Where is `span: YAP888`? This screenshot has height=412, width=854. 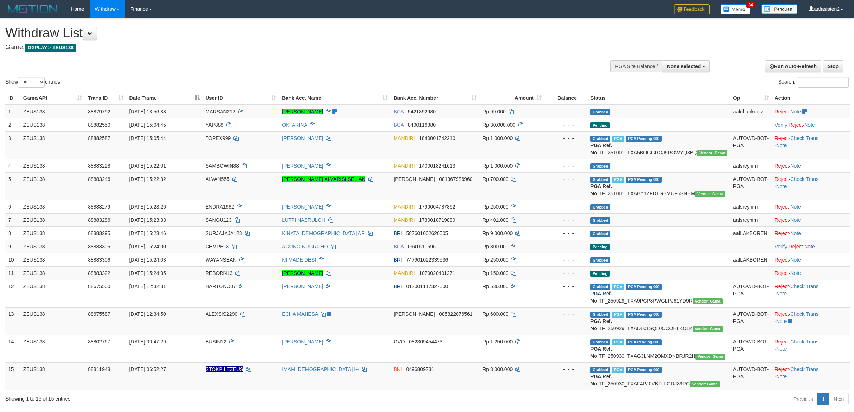 span: YAP888 is located at coordinates (215, 125).